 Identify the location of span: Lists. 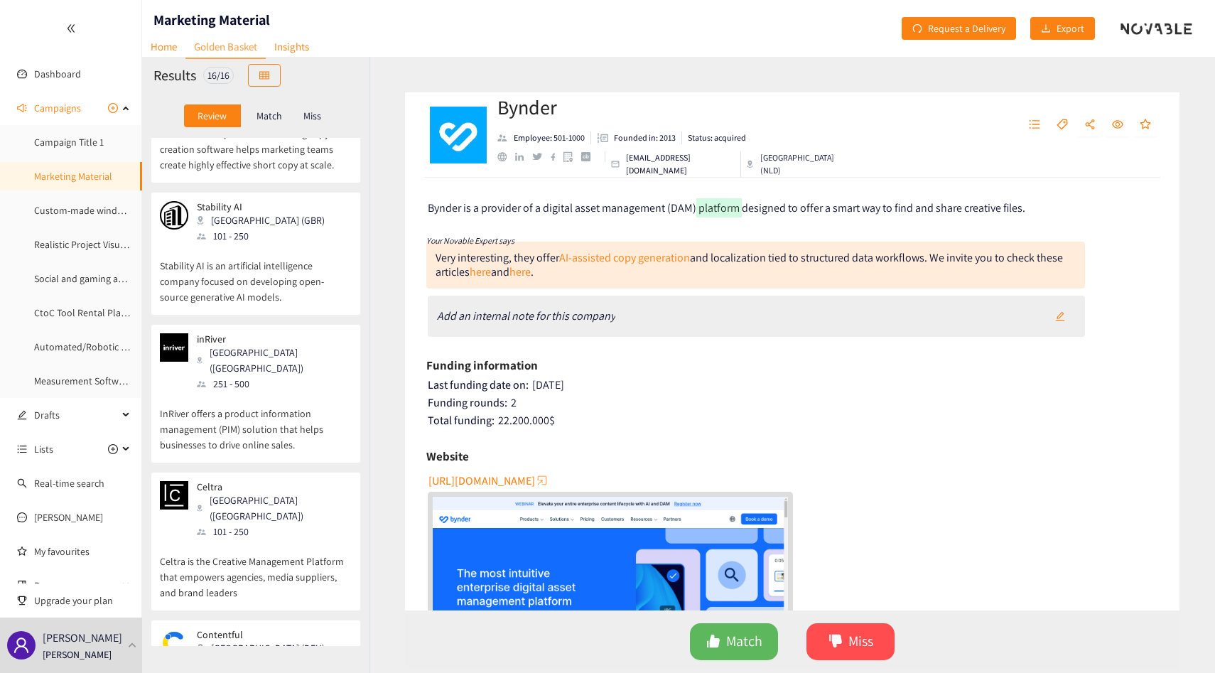
(43, 449).